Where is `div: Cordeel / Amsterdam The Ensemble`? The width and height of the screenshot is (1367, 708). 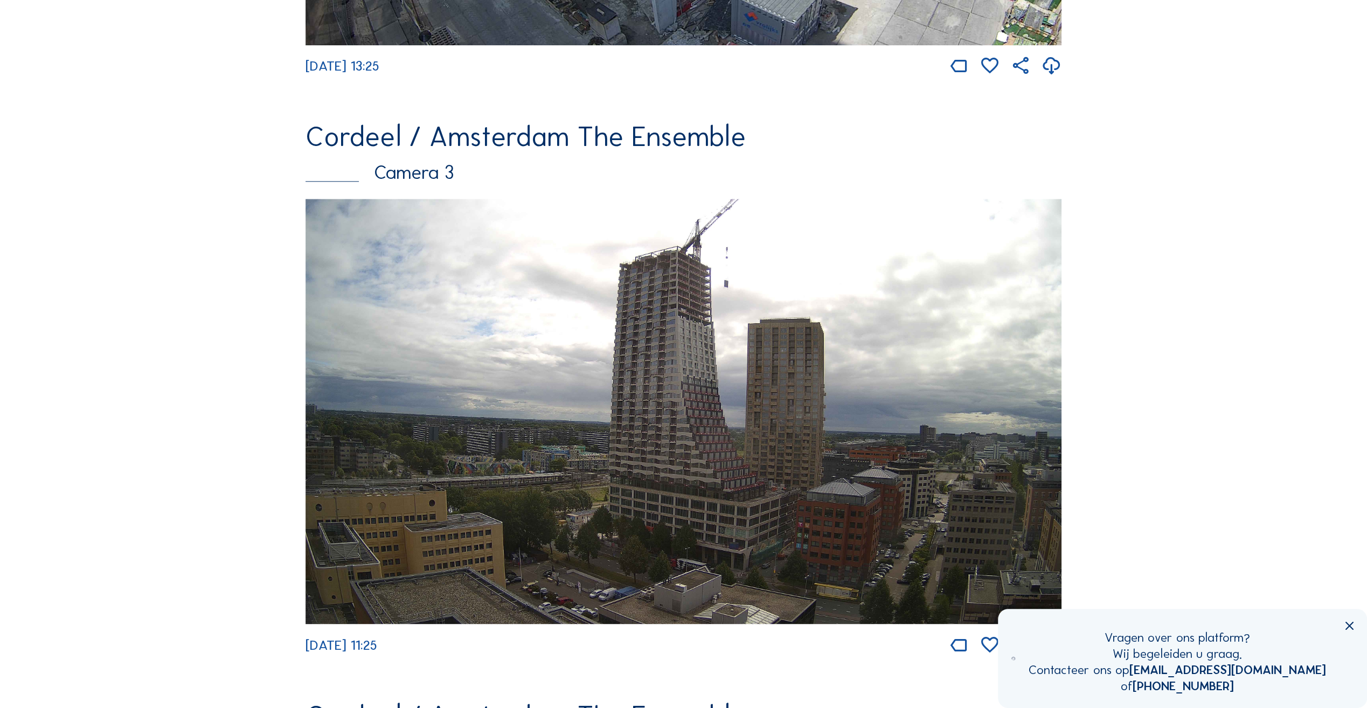 div: Cordeel / Amsterdam The Ensemble is located at coordinates (683, 136).